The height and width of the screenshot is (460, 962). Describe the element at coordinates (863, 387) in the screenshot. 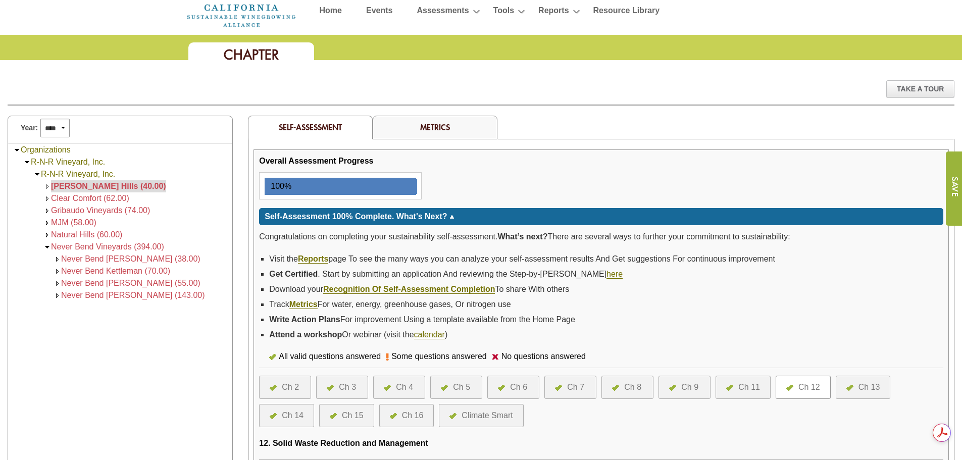

I see `a: Ch 13` at that location.